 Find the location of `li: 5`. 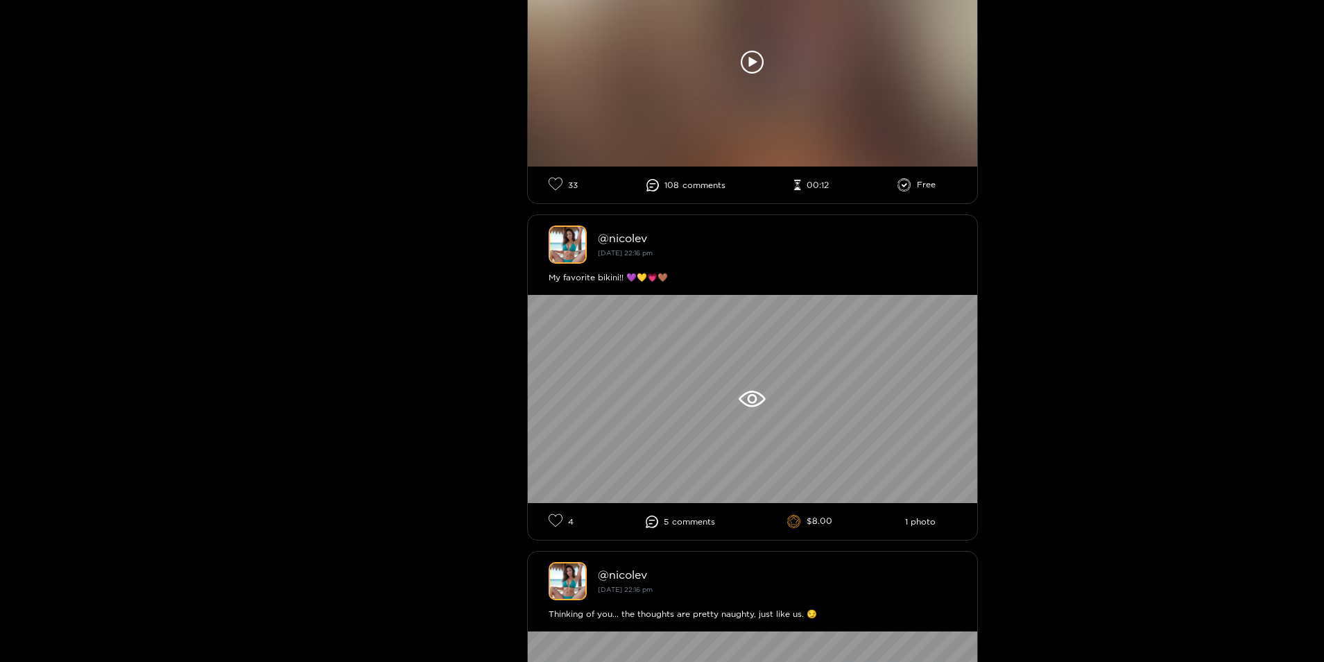

li: 5 is located at coordinates (680, 522).